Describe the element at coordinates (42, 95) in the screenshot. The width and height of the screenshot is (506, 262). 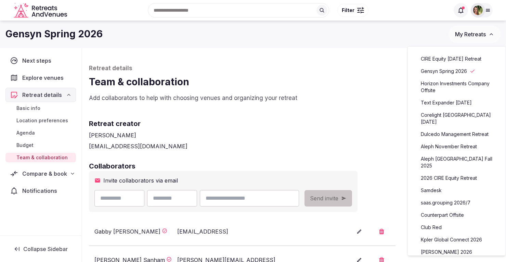
I see `span: Retreat details` at that location.